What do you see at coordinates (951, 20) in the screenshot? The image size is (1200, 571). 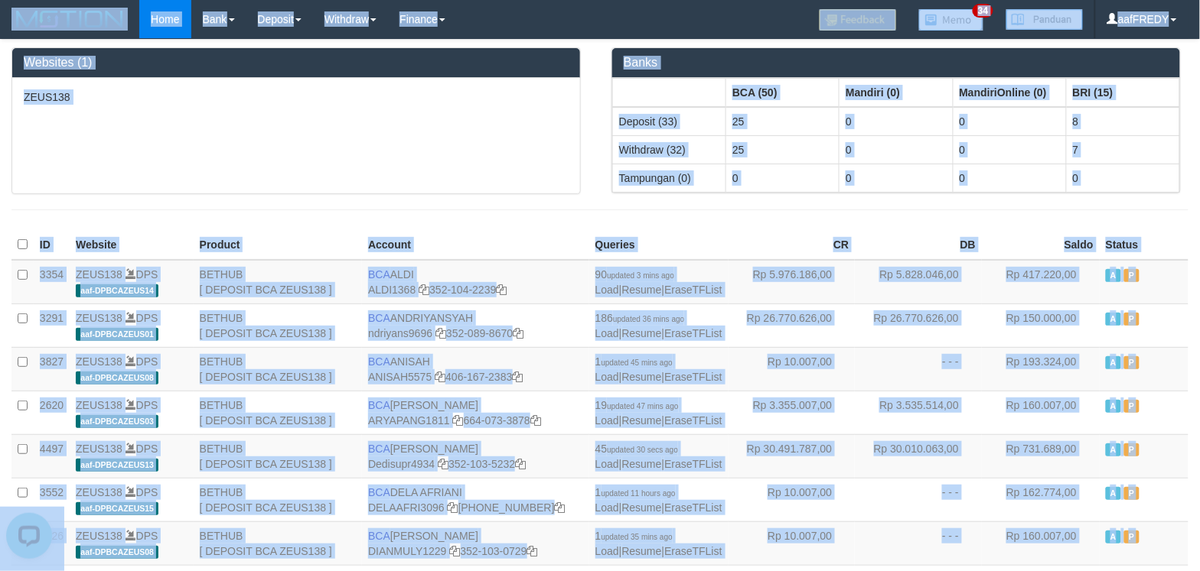 I see `img: Button%20Memo.svg` at bounding box center [951, 20].